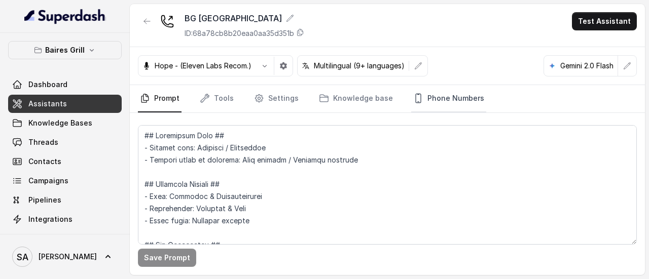 The height and width of the screenshot is (279, 649). Describe the element at coordinates (65, 50) in the screenshot. I see `button: Baires Grill` at that location.